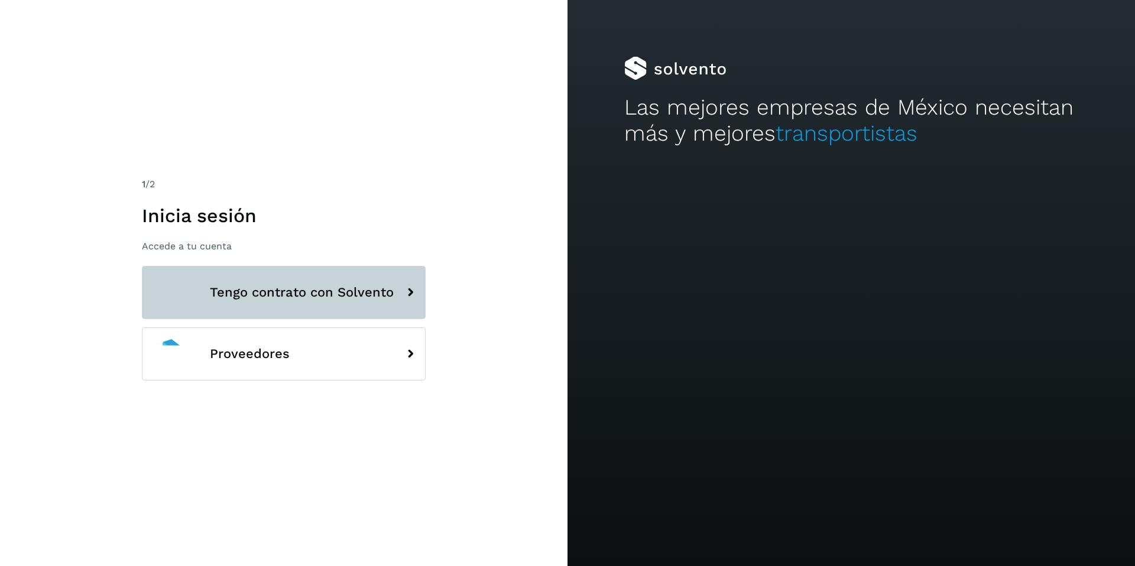  I want to click on p: Accede a tu cuenta, so click(284, 246).